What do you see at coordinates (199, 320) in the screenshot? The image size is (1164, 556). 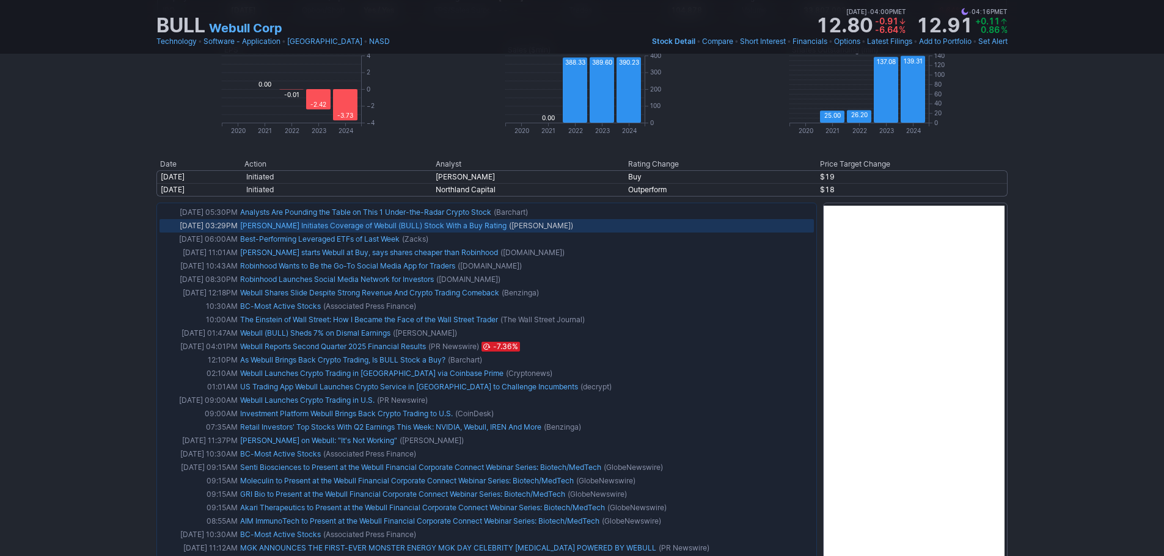 I see `td: 10:00AM` at bounding box center [199, 320].